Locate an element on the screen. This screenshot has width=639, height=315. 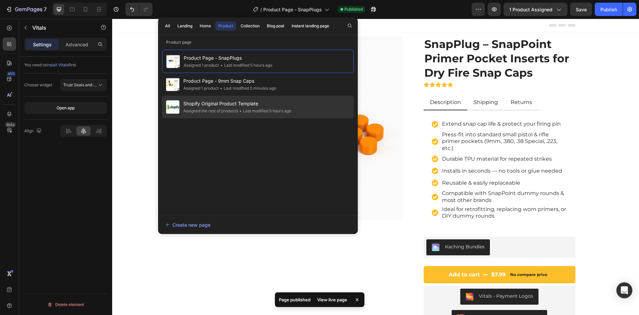
button: 7 is located at coordinates (26, 9).